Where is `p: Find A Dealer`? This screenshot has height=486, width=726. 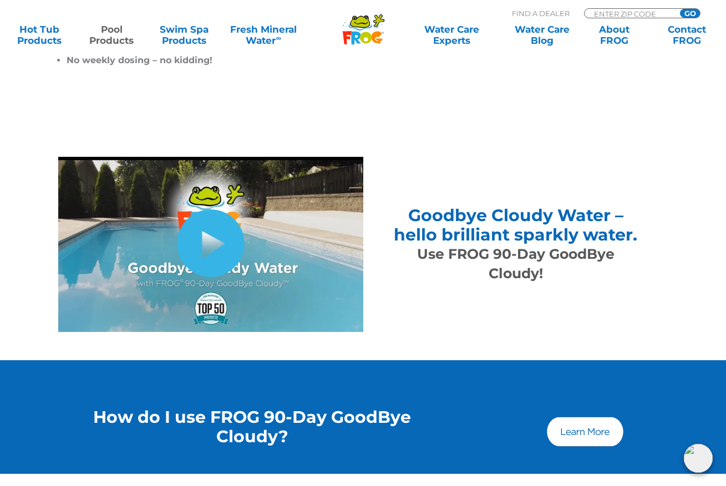 p: Find A Dealer is located at coordinates (541, 13).